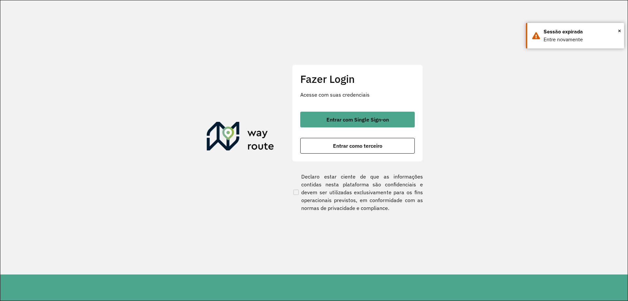 The image size is (628, 301). What do you see at coordinates (358, 95) in the screenshot?
I see `p: Acesse com suas credenciais` at bounding box center [358, 95].